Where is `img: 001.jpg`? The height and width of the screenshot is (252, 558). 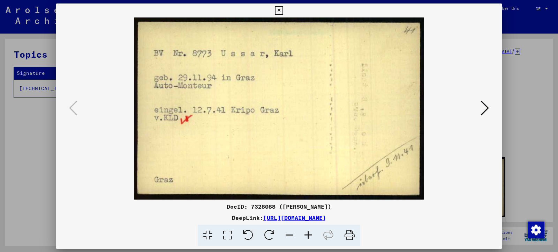
img: 001.jpg is located at coordinates (279, 108).